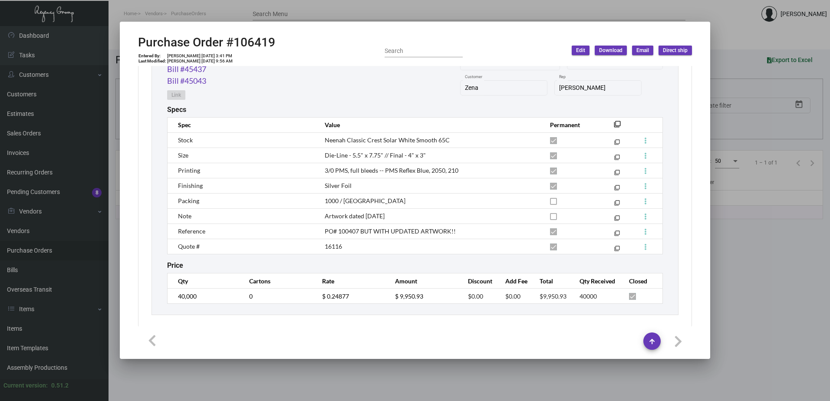  What do you see at coordinates (589, 296) in the screenshot?
I see `span: 40000` at bounding box center [589, 296].